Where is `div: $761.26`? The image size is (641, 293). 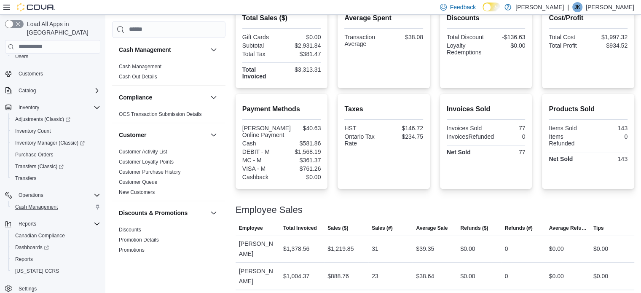 div: $761.26 is located at coordinates (302, 169).